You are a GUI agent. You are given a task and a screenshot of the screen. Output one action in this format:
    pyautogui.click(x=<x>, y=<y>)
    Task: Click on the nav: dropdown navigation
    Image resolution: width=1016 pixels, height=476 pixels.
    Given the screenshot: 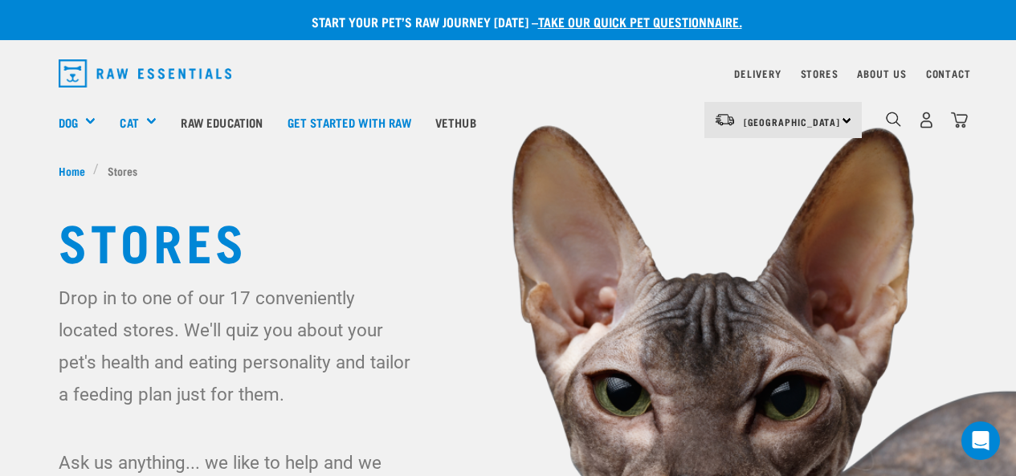 What is the action you would take?
    pyautogui.click(x=509, y=73)
    